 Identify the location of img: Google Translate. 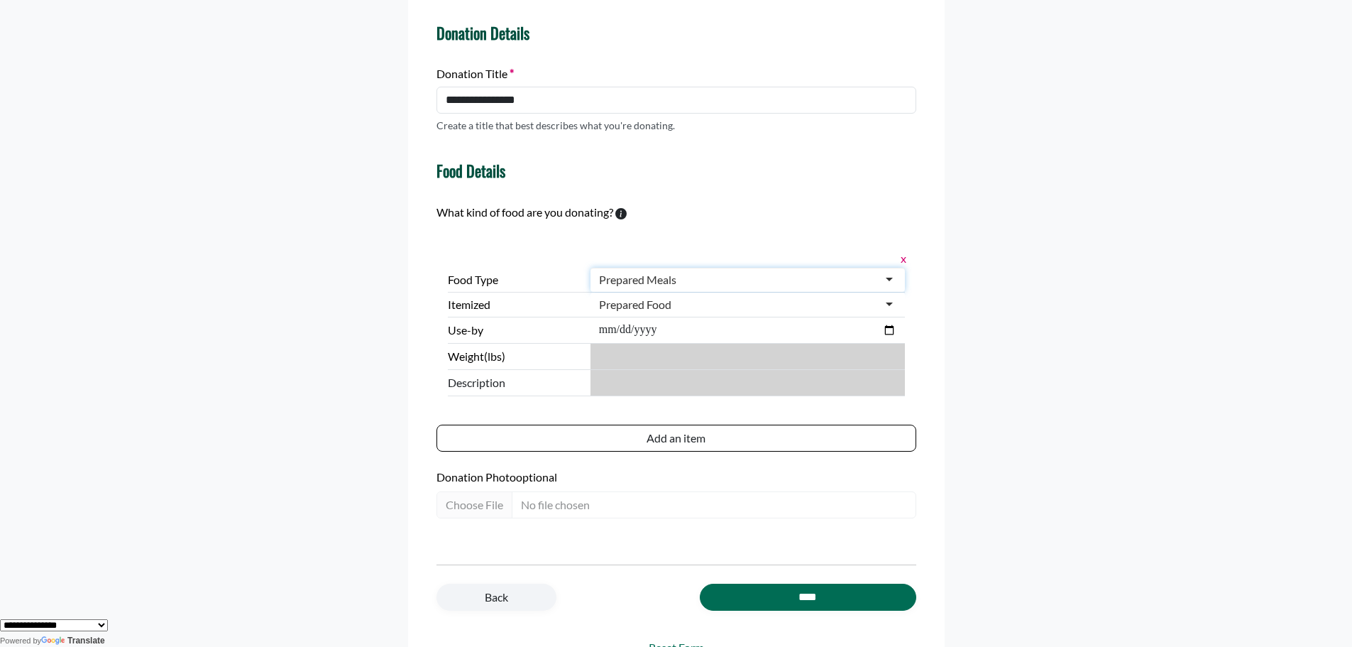
(54, 641).